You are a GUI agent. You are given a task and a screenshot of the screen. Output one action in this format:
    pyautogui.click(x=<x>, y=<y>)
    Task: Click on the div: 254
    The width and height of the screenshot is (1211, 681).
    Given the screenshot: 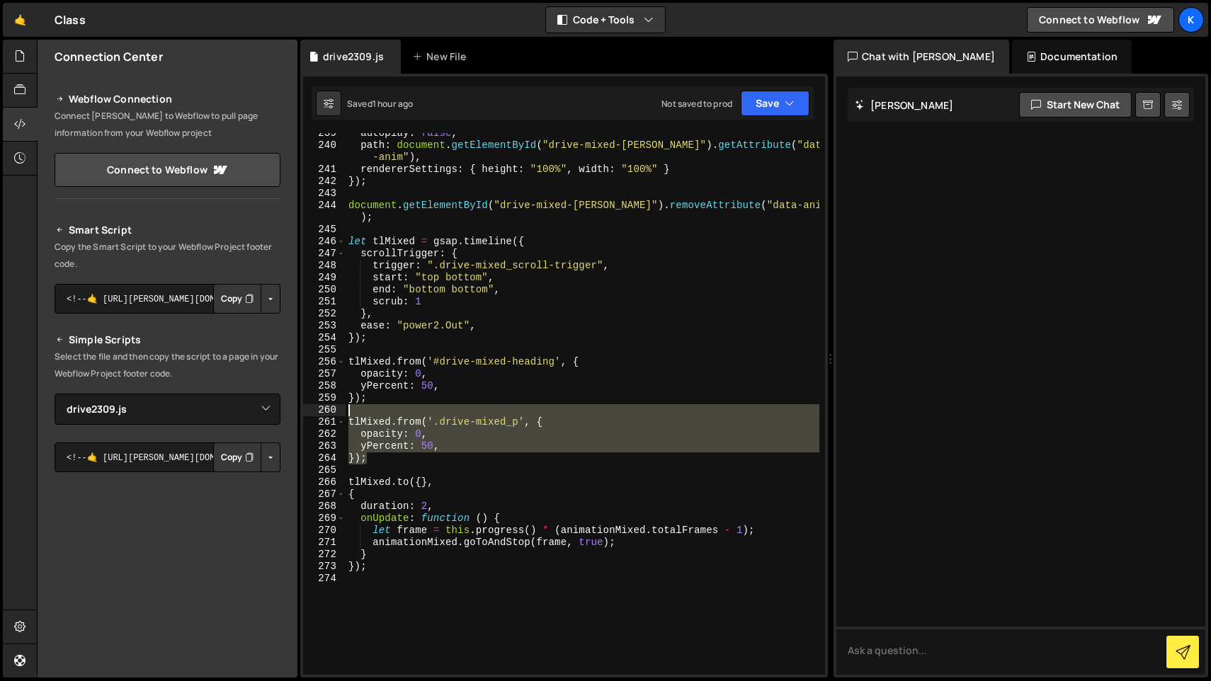 What is the action you would take?
    pyautogui.click(x=324, y=338)
    